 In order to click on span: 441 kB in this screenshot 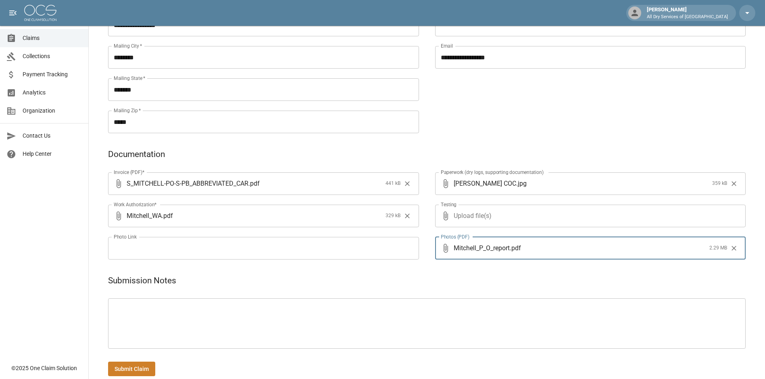, I will do `click(393, 184)`.